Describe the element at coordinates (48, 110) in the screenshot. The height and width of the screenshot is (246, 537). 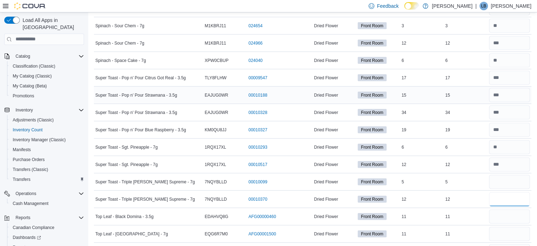
I see `span: Inventory` at that location.